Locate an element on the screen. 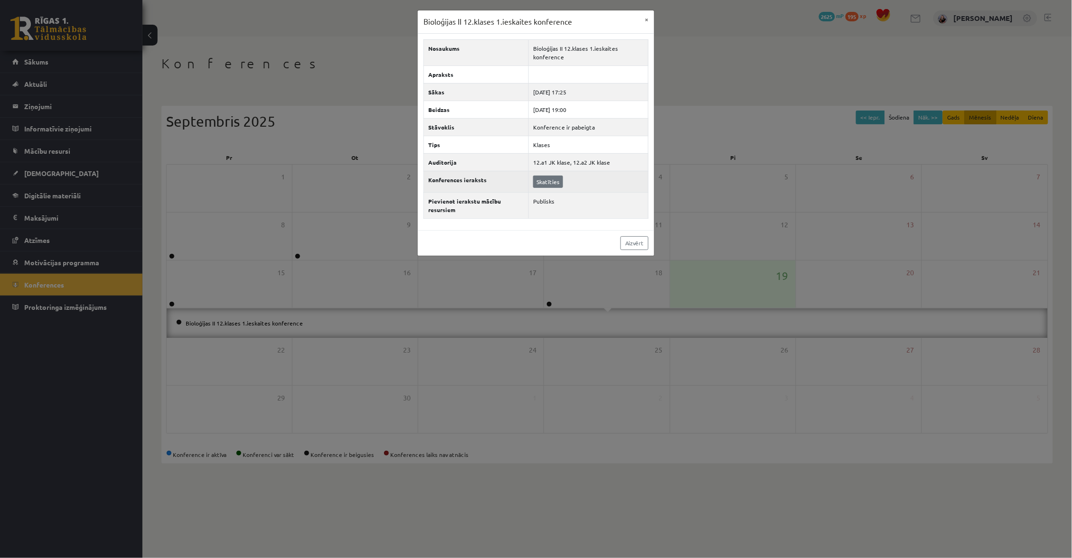  td: Bioloģijas II 12.klases 1.ieskaites konference is located at coordinates (589, 52).